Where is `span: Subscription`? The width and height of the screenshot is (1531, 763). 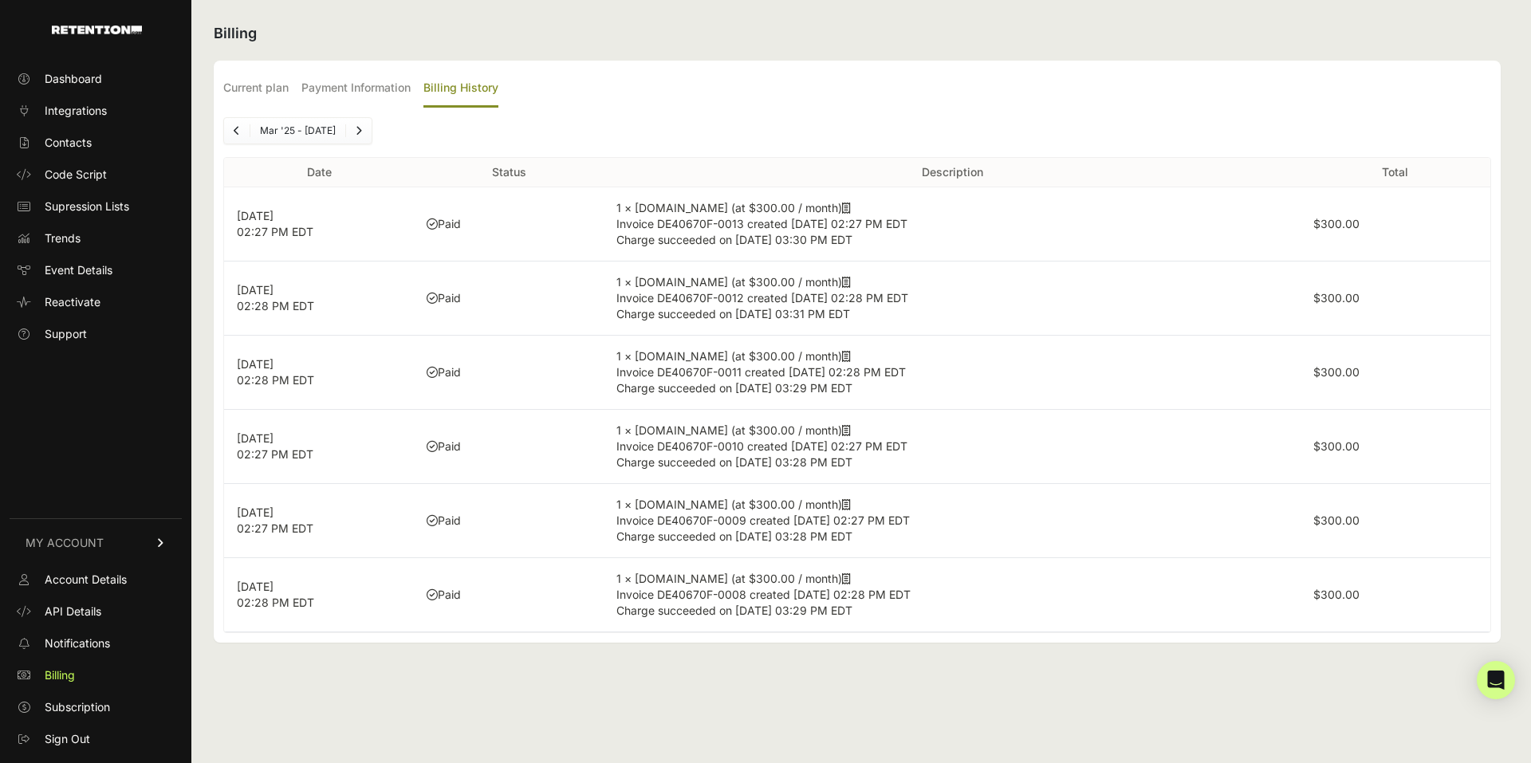
span: Subscription is located at coordinates (77, 707).